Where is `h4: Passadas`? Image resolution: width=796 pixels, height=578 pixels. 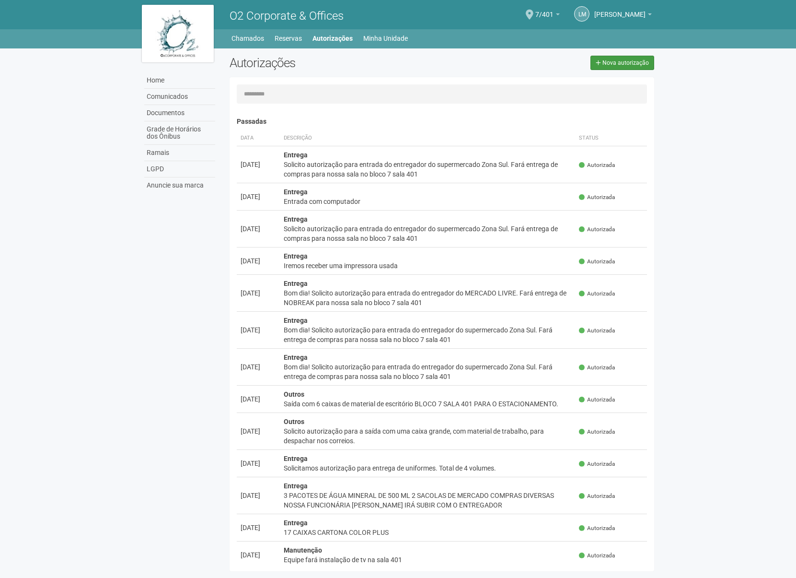
h4: Passadas is located at coordinates (442, 121).